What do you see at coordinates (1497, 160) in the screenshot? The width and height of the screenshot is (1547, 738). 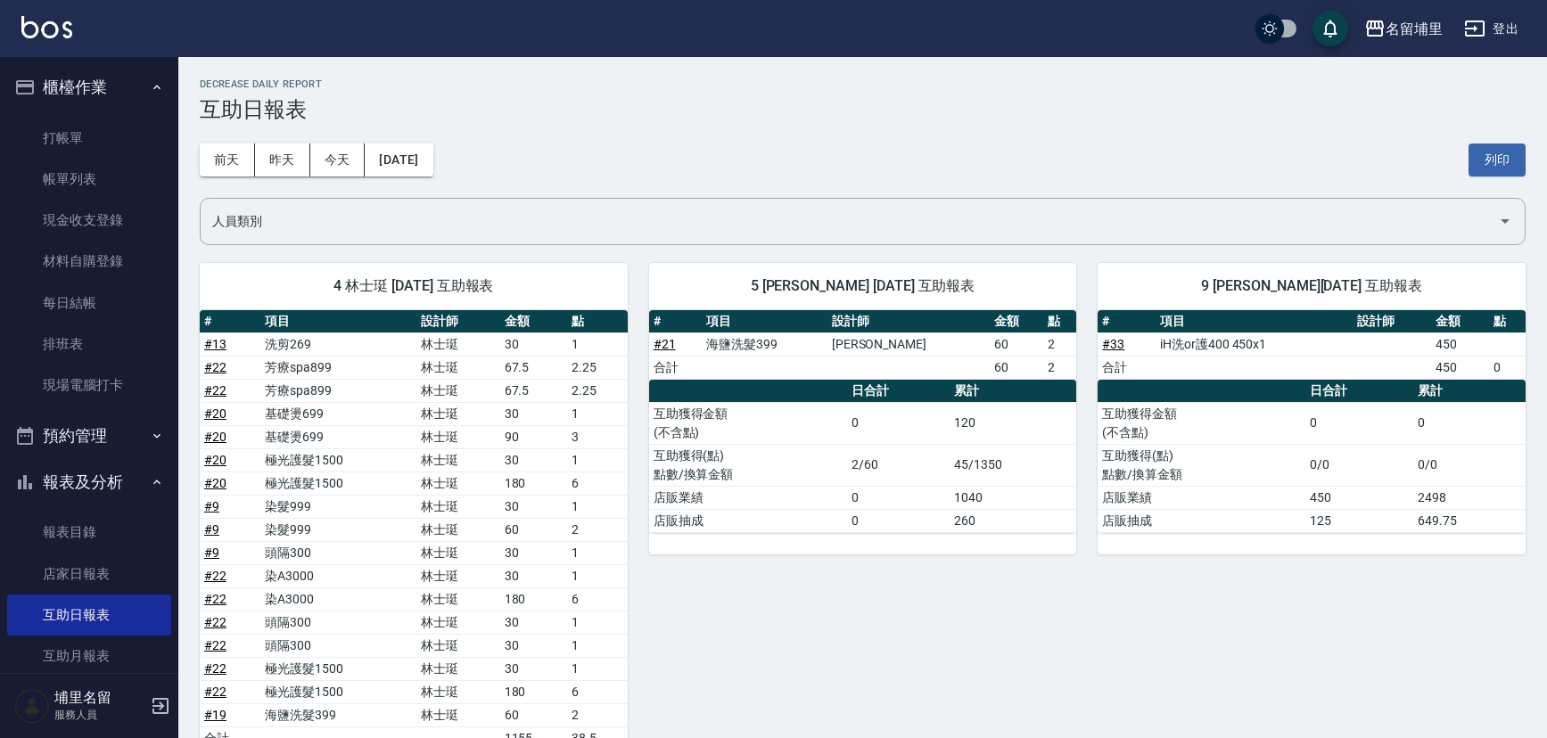 I see `button: 列印` at bounding box center [1497, 160].